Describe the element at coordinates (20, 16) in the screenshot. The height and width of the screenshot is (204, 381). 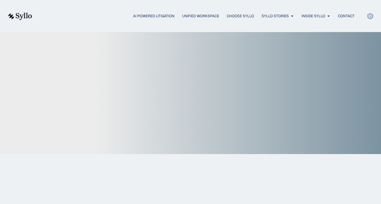
I see `img: syllo` at that location.